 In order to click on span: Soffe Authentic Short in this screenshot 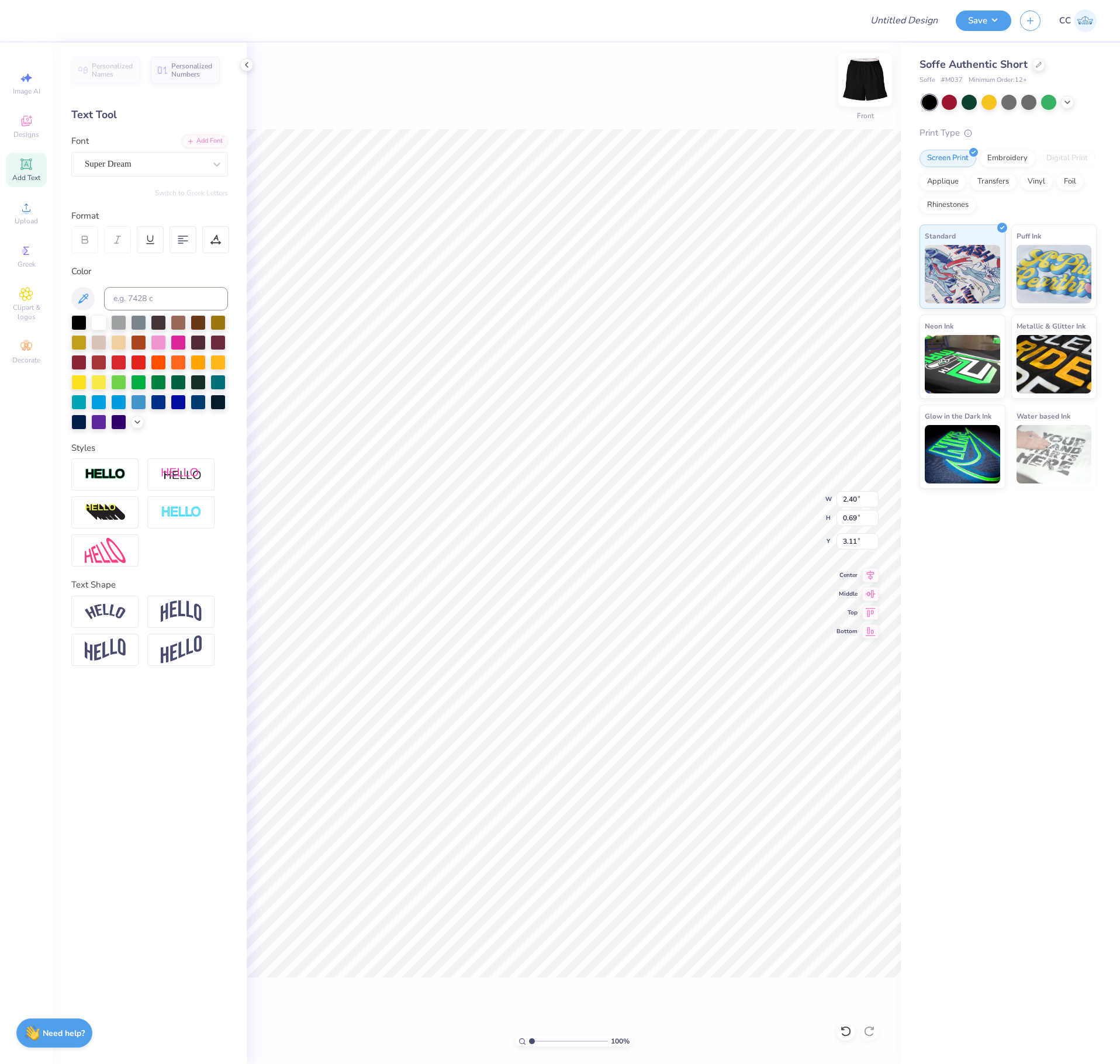, I will do `click(974, 64)`.